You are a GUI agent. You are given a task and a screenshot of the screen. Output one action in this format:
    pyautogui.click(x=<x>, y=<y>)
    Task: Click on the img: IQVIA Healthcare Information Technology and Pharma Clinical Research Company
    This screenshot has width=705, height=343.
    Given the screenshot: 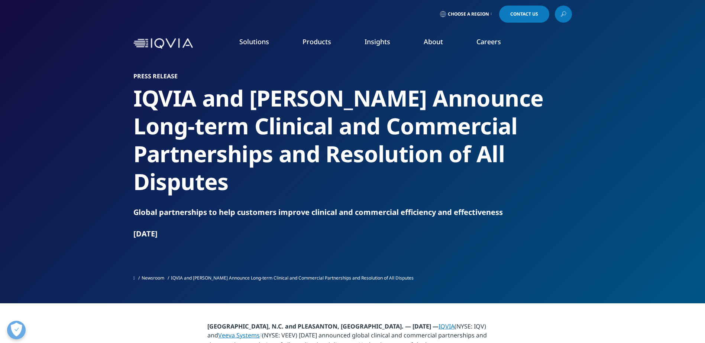 What is the action you would take?
    pyautogui.click(x=163, y=43)
    